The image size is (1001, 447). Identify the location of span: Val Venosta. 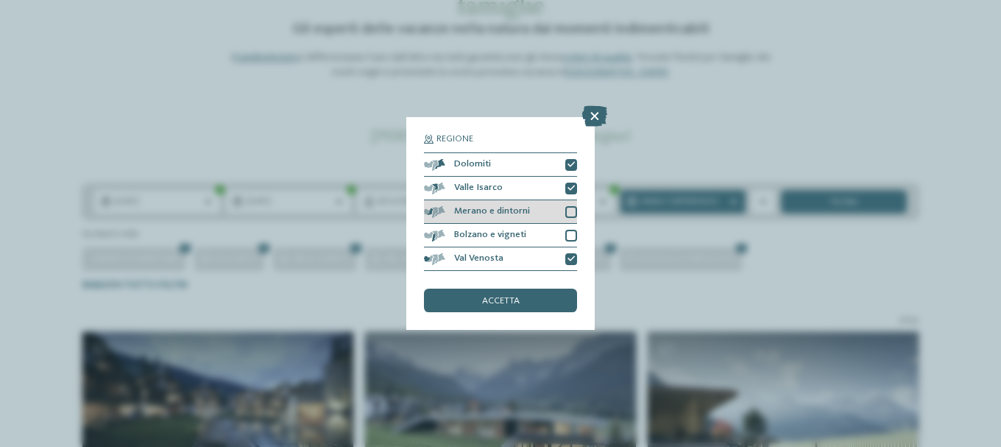
(478, 258).